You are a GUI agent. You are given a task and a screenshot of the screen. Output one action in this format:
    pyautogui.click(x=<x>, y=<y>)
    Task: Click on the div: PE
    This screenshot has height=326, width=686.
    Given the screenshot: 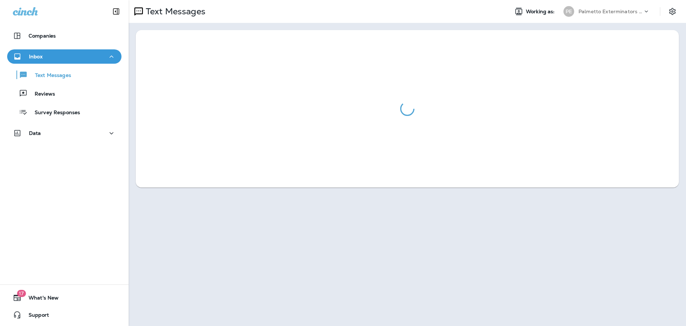 What is the action you would take?
    pyautogui.click(x=569, y=11)
    